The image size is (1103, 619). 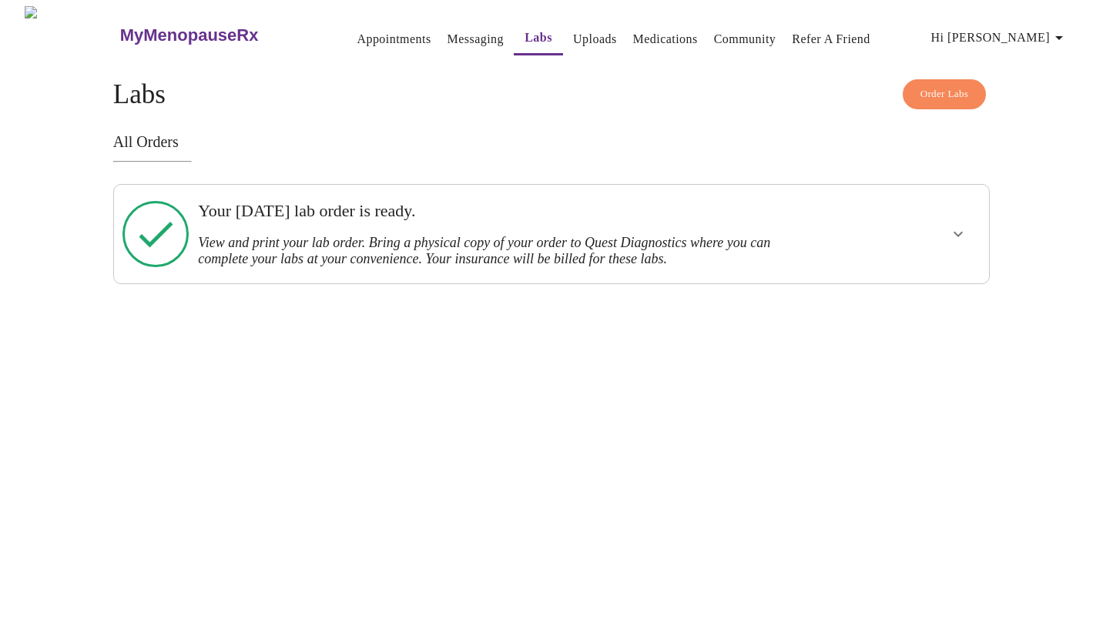 I want to click on img: MyMenopauseRx Logo, so click(x=71, y=35).